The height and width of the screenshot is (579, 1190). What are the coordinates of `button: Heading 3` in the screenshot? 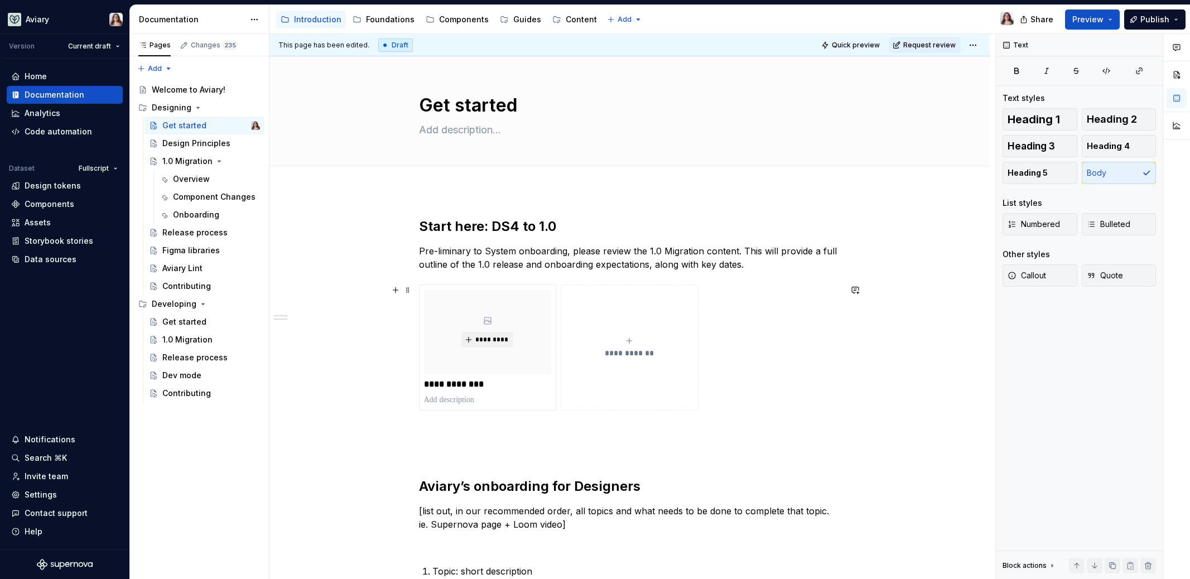 It's located at (1040, 146).